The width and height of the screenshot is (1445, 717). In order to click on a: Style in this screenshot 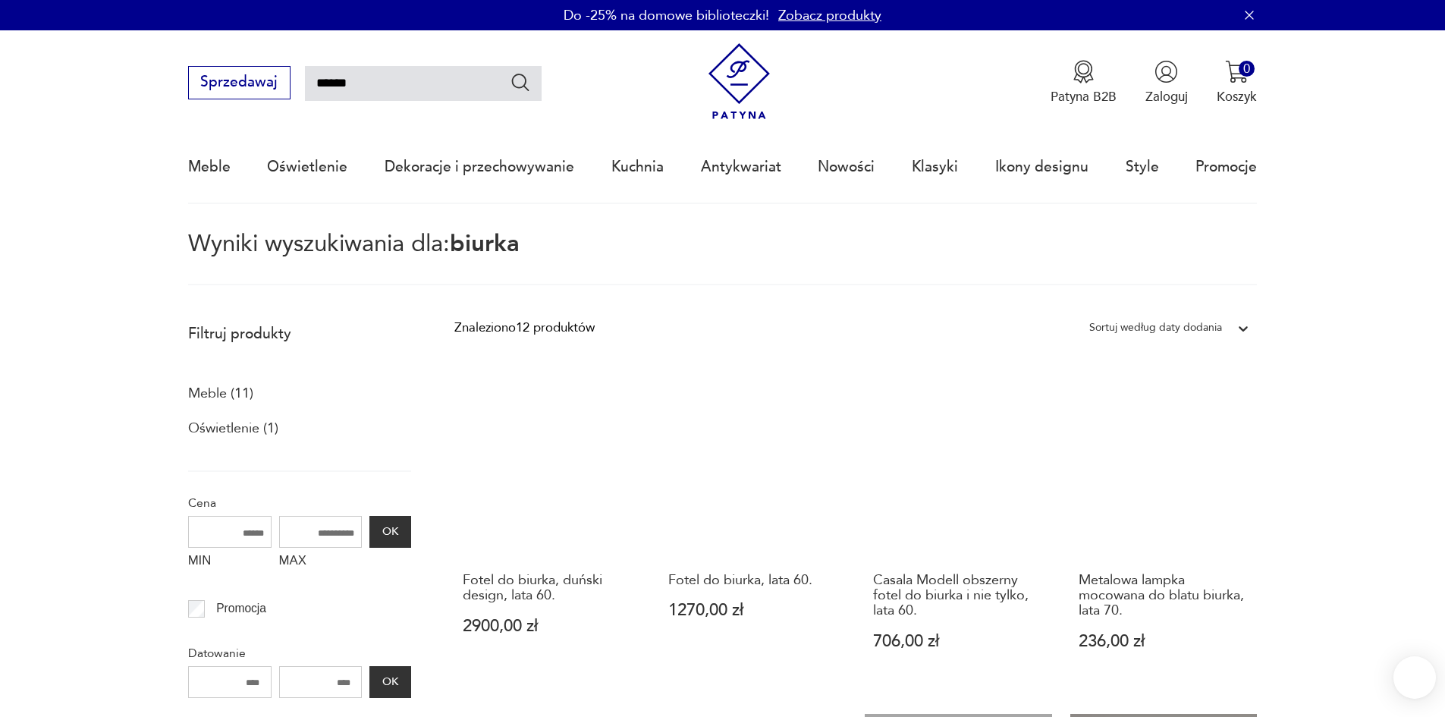, I will do `click(1142, 167)`.